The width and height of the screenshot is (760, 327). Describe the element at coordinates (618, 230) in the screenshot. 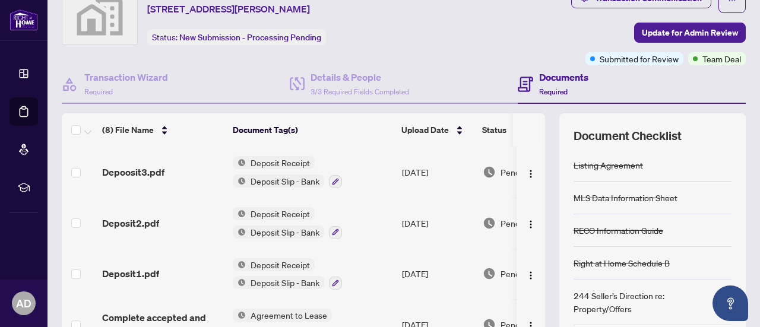

I see `div: RECO Information Guide` at that location.